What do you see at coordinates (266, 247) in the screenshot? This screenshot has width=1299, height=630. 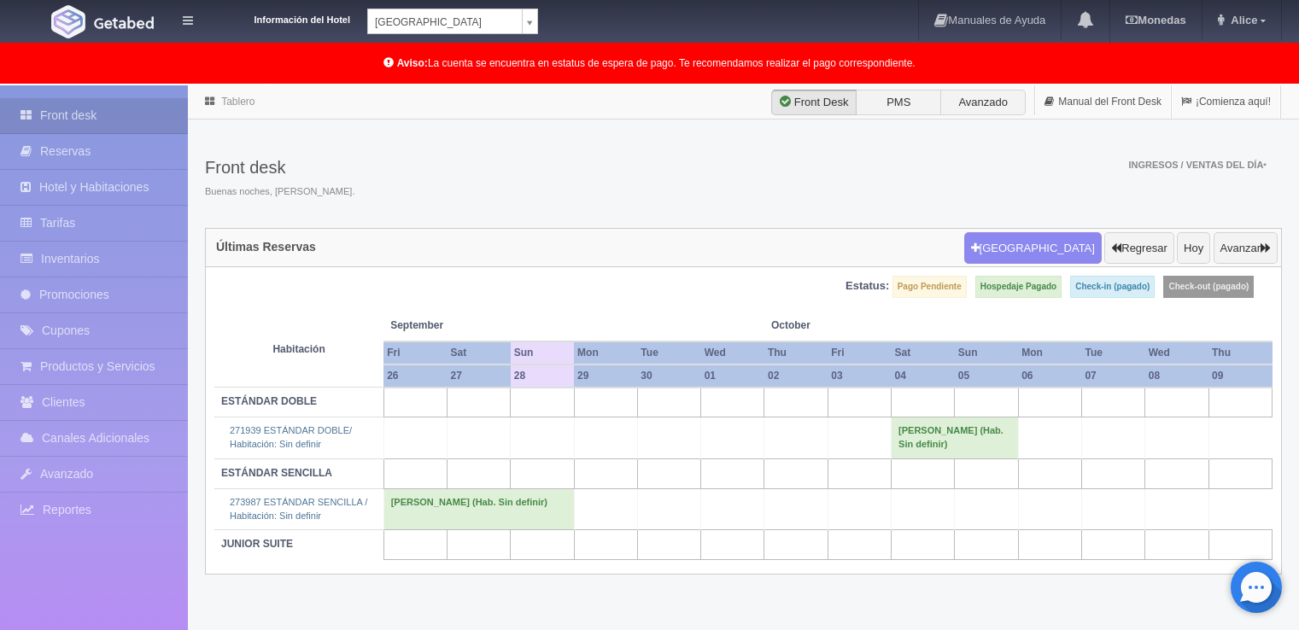 I see `h4: Últimas Reservas` at bounding box center [266, 247].